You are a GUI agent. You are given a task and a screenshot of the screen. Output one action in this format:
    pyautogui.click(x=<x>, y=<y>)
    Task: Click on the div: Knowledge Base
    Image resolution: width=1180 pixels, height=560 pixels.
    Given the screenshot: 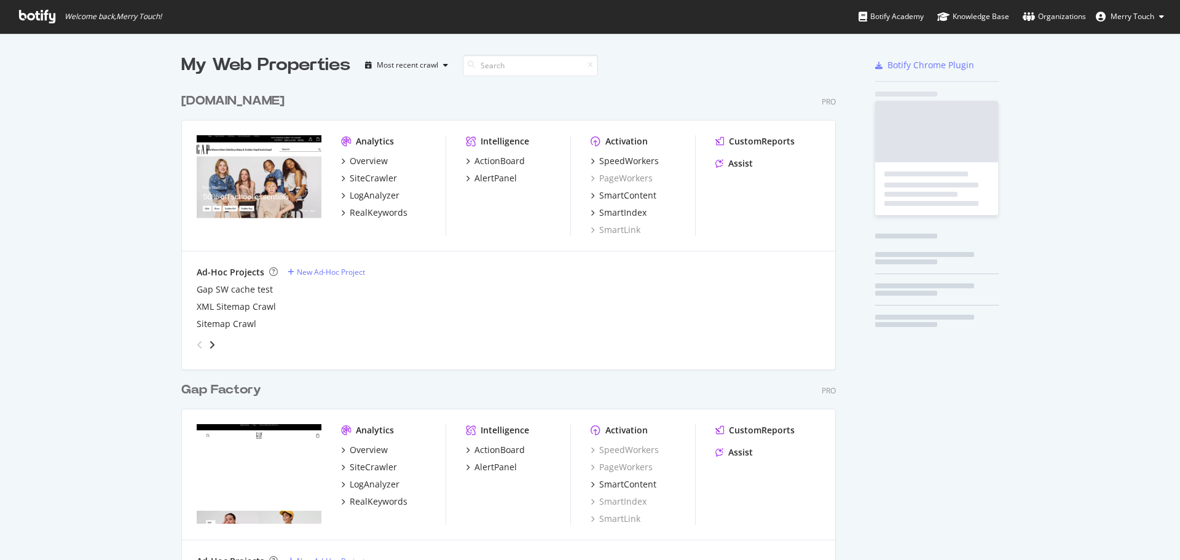 What is the action you would take?
    pyautogui.click(x=973, y=17)
    